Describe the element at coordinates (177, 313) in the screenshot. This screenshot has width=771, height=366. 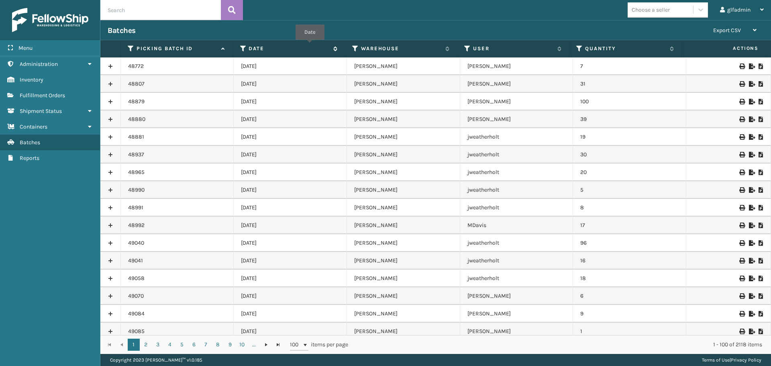
I see `td: 49084` at that location.